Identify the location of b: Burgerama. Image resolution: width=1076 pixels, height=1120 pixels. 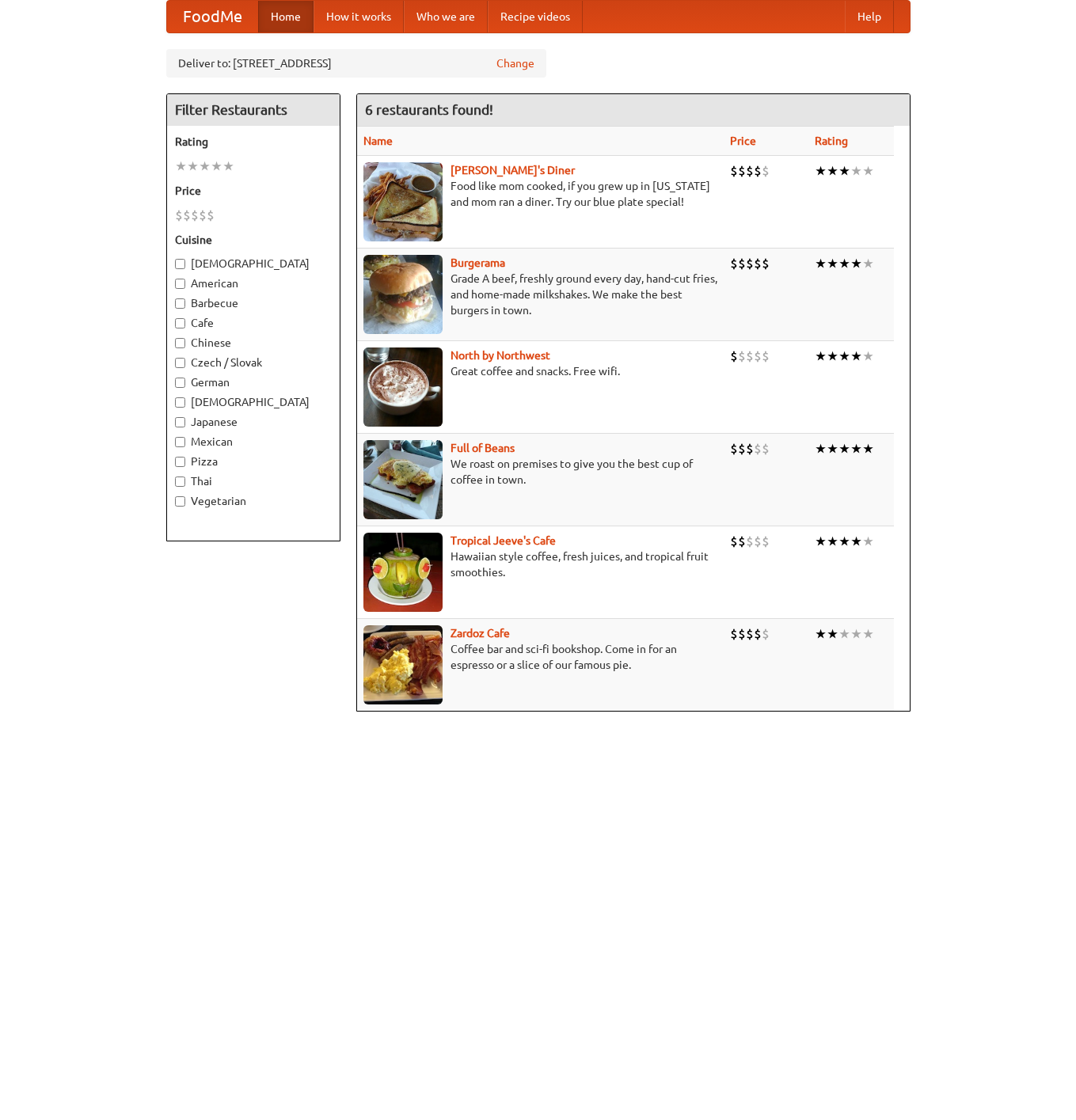
(477, 263).